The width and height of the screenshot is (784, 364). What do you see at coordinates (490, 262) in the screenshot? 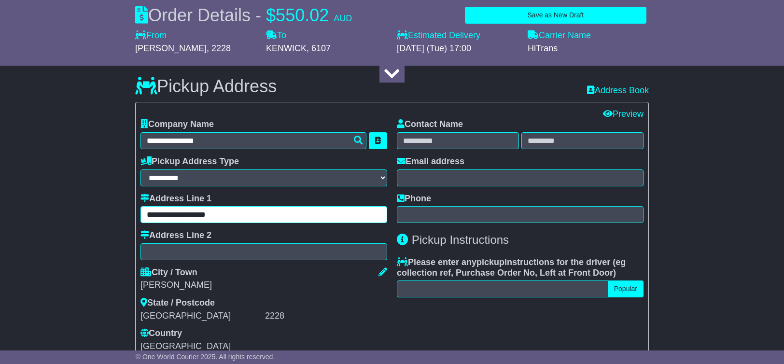
I see `span: pickup` at bounding box center [490, 262].